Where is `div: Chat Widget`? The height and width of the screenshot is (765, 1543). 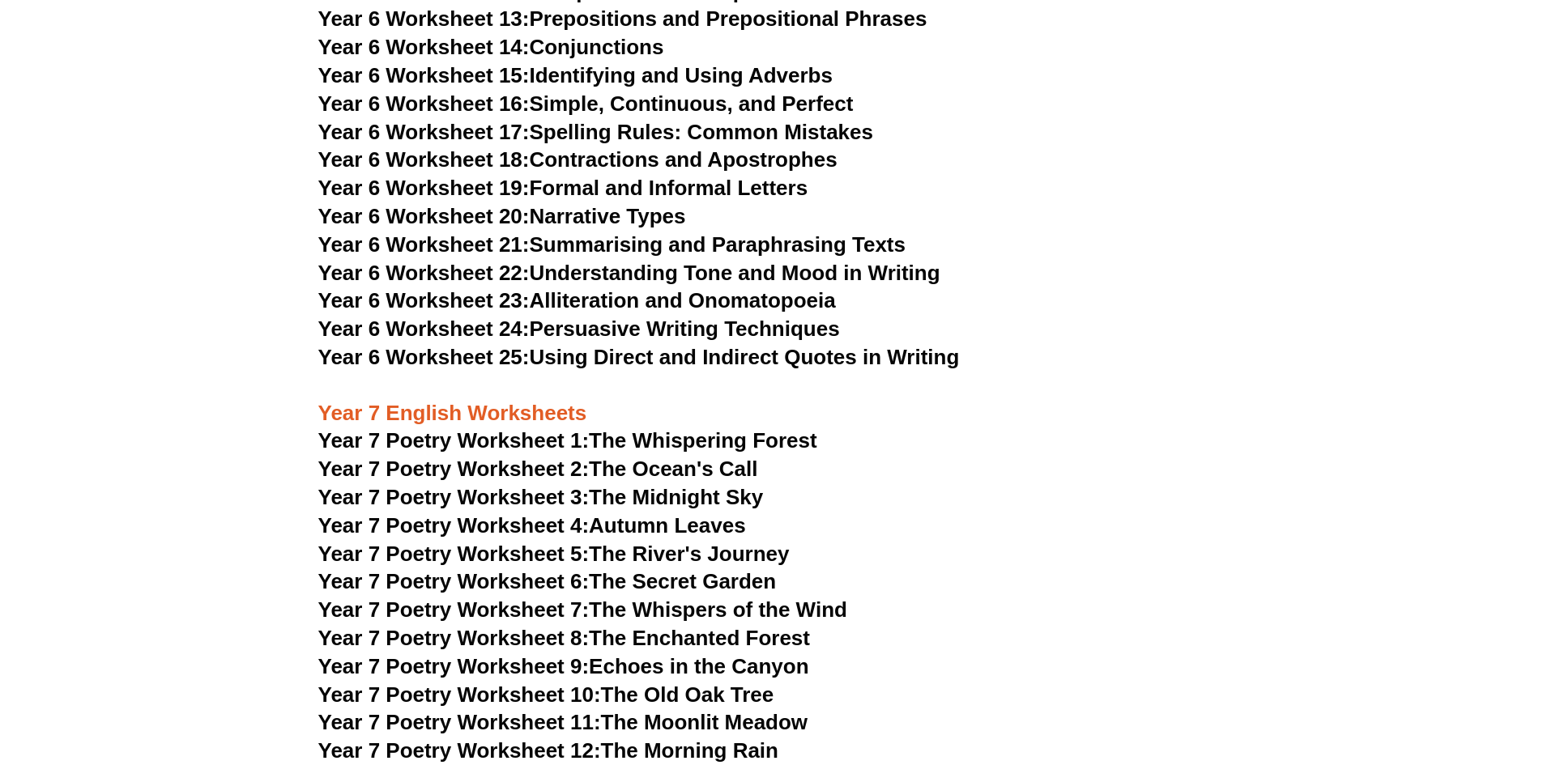 div: Chat Widget is located at coordinates (1408, 674).